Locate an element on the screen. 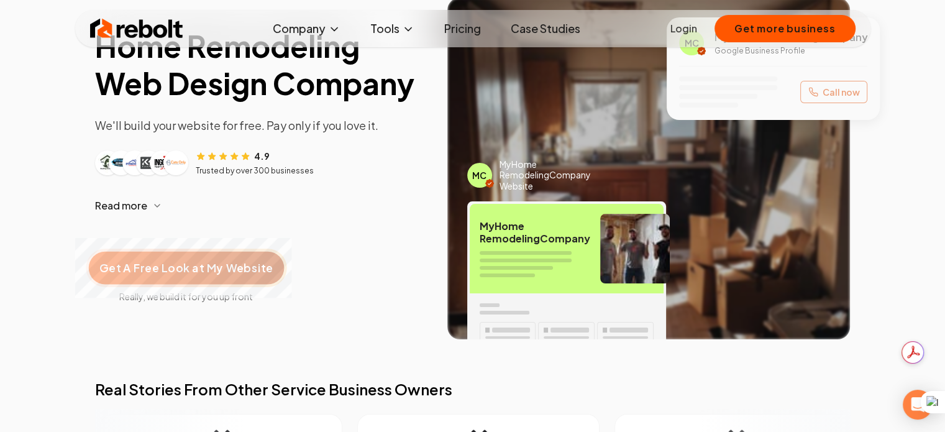  p: Trusted by over 300 businesses is located at coordinates (255, 171).